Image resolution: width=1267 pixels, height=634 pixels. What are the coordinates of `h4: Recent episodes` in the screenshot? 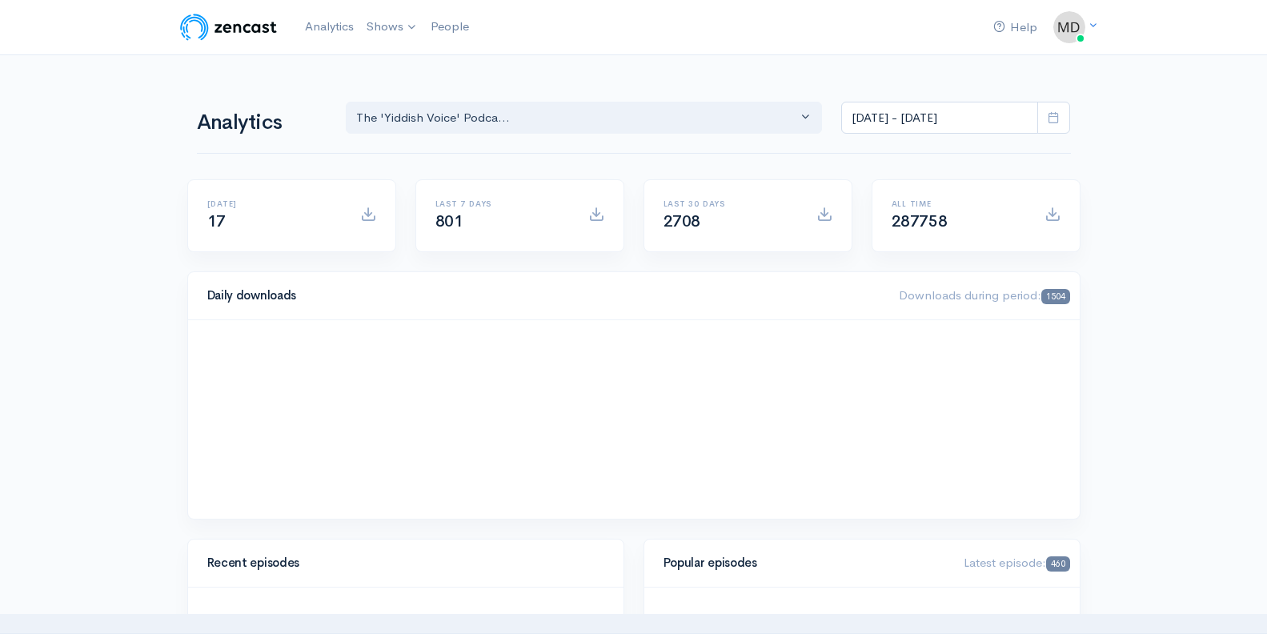 It's located at (401, 562).